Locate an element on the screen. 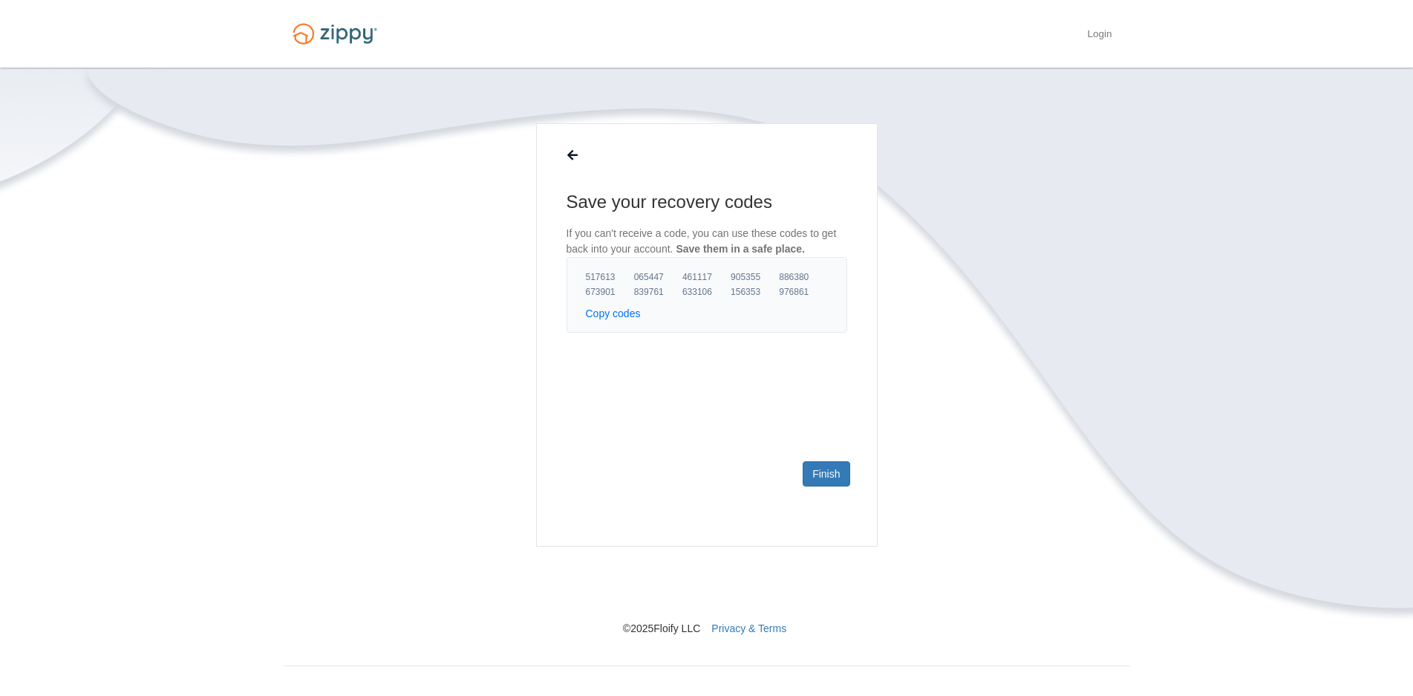 The image size is (1413, 696). span: 156353 is located at coordinates (754, 292).